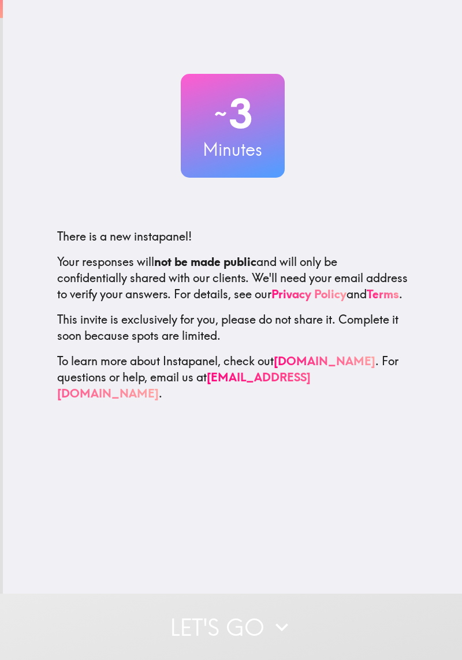  Describe the element at coordinates (233, 149) in the screenshot. I see `h3: Minutes` at that location.